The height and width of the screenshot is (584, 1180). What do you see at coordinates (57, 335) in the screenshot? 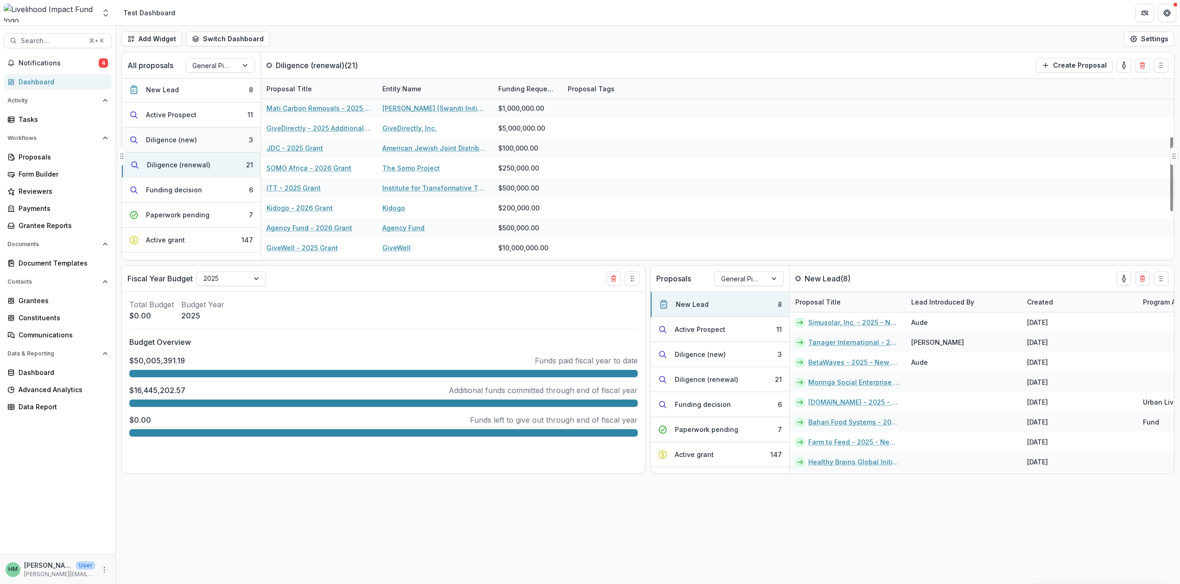
I see `a: Communications` at bounding box center [57, 335].